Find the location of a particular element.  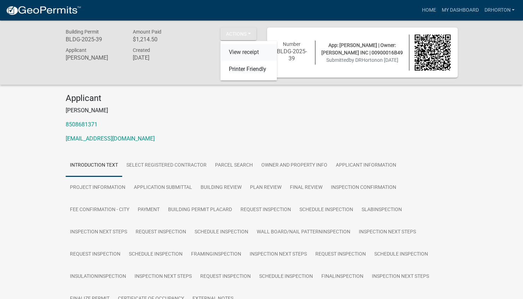

a: Application Submittal is located at coordinates (163, 188).